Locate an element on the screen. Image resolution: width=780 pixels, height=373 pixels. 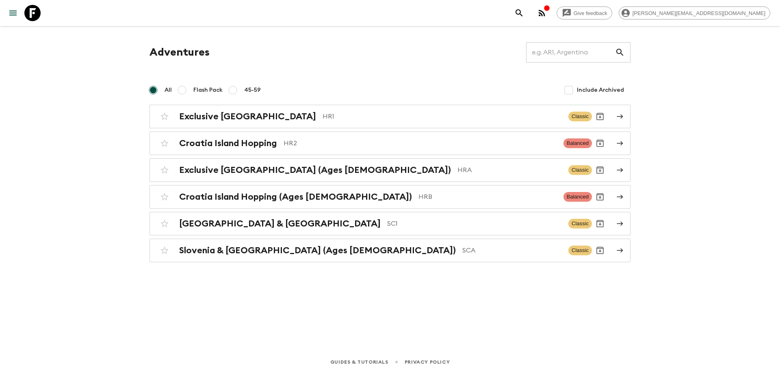
input: e.g. AR1, Argentina is located at coordinates (571, 52).